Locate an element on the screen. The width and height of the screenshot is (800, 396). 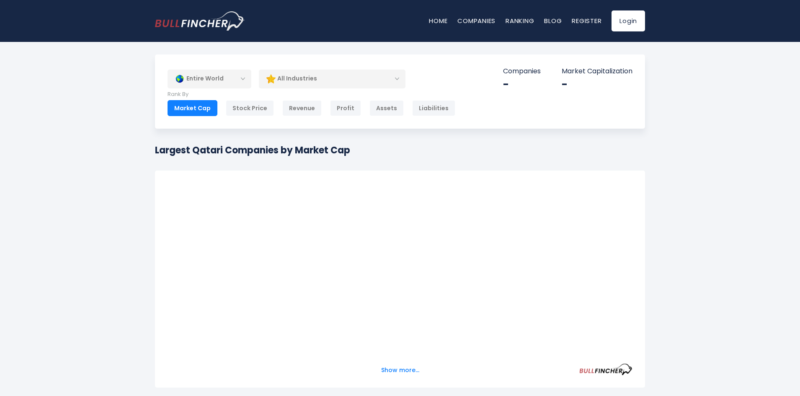
a: Companies is located at coordinates (476, 21).